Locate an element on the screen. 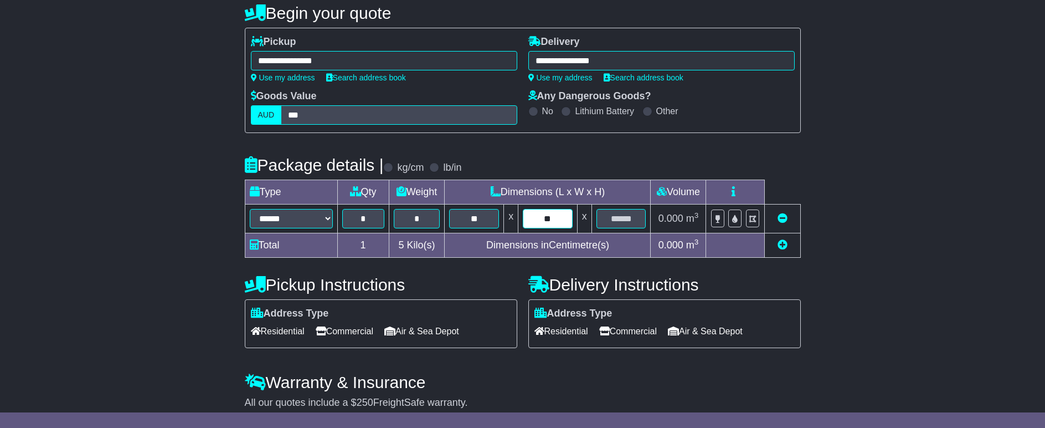 The image size is (1045, 428). td: Qty is located at coordinates (363, 192).